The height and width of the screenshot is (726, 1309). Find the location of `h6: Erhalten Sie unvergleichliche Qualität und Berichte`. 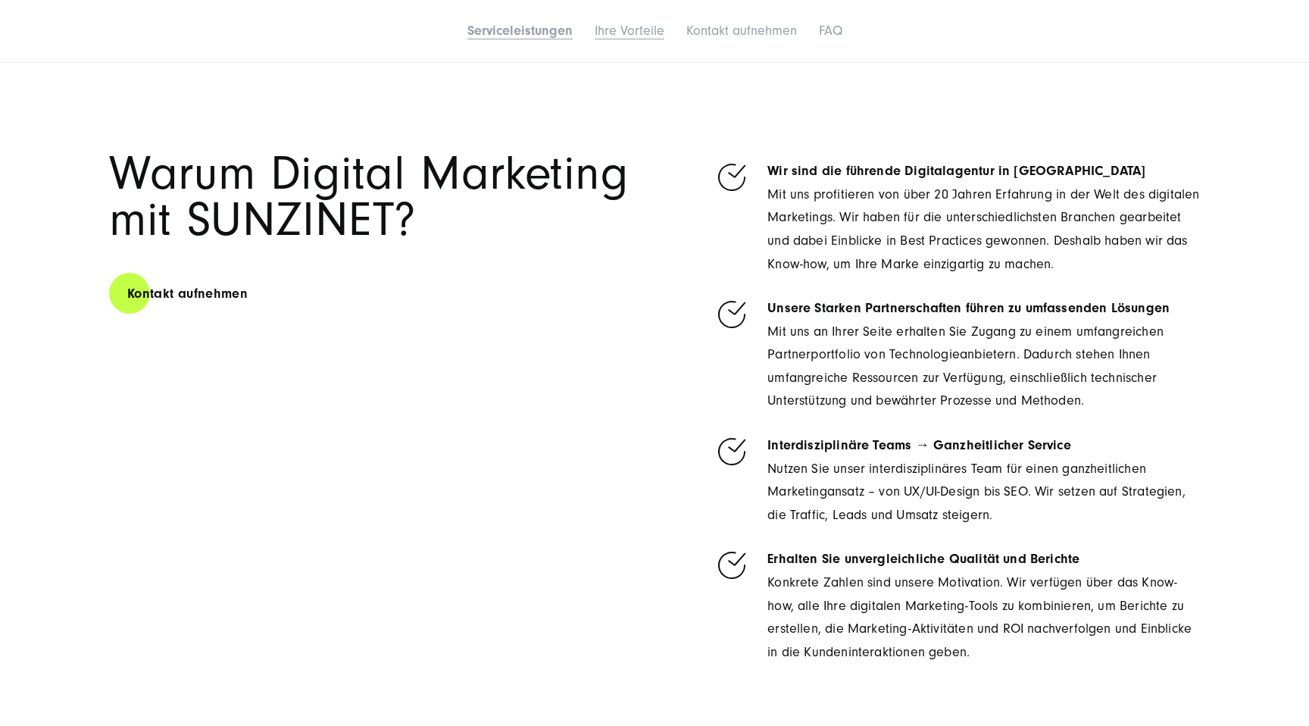

h6: Erhalten Sie unvergleichliche Qualität und Berichte is located at coordinates (983, 559).